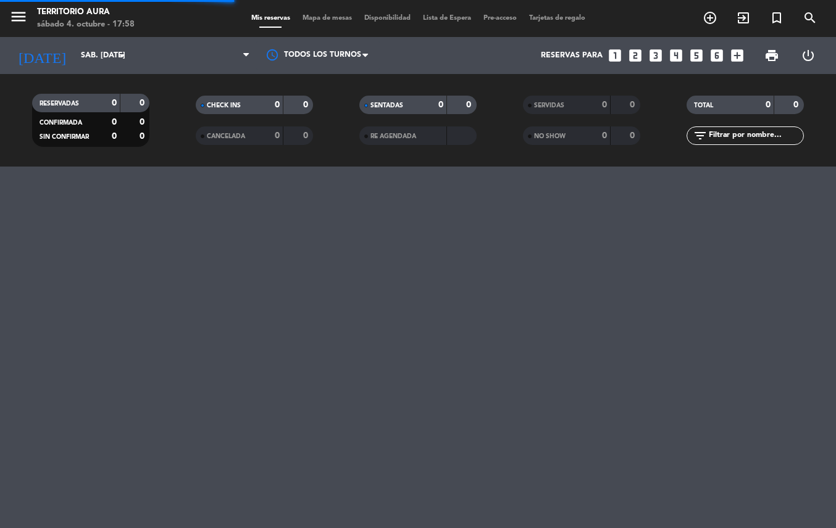  Describe the element at coordinates (717, 56) in the screenshot. I see `i: looks_6` at that location.